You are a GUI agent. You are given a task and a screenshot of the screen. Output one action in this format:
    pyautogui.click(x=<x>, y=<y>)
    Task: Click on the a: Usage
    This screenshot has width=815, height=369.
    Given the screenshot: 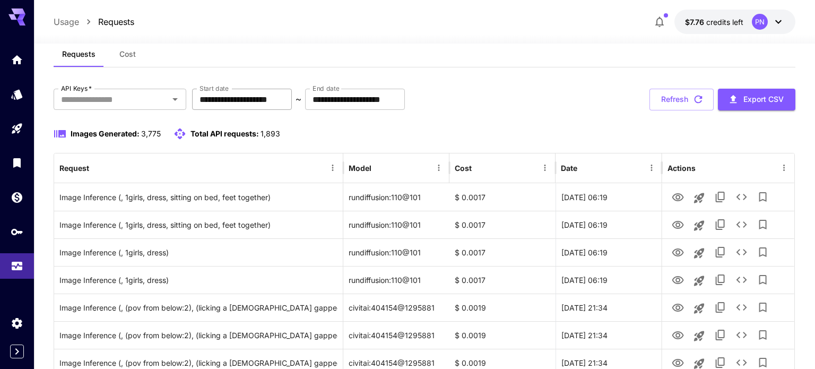 What is the action you would take?
    pyautogui.click(x=66, y=22)
    